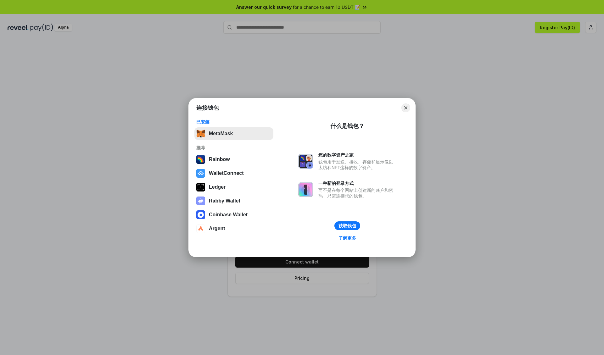 The width and height of the screenshot is (604, 355). Describe the element at coordinates (201, 187) in the screenshot. I see `img: svg+xml,%3Csvg%20xmlns%3D%22http%3A%2F%2Fwww.w3.org%2F2000%2Fsvg%22%20width%3D%2228%22%20height%3...` at that location.